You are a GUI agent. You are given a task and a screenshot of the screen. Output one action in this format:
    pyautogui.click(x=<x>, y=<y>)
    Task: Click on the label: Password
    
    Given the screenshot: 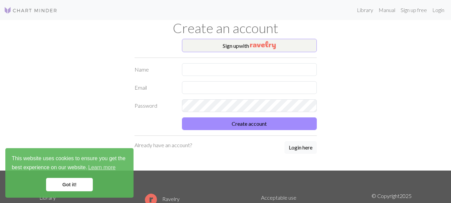 What is the action you would take?
    pyautogui.click(x=154, y=106)
    